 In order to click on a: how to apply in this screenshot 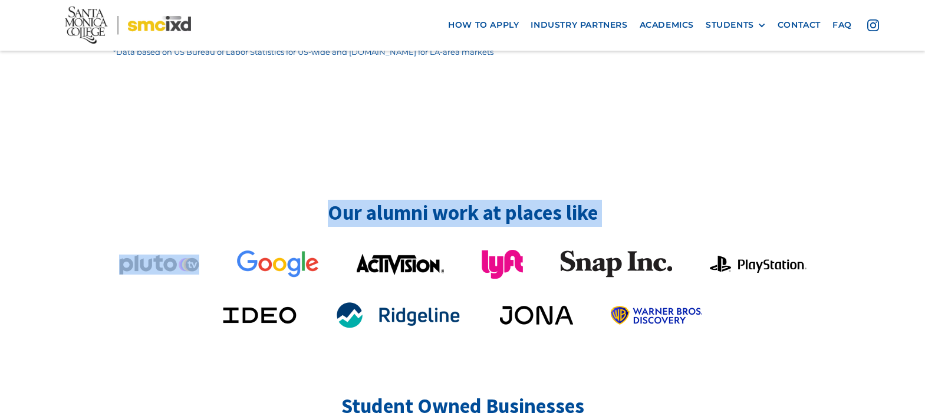, I will do `click(483, 25)`.